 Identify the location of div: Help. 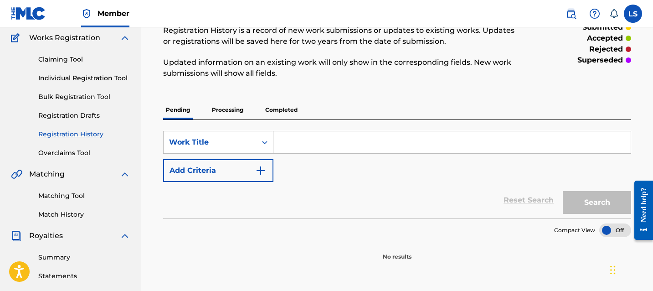
(595, 14).